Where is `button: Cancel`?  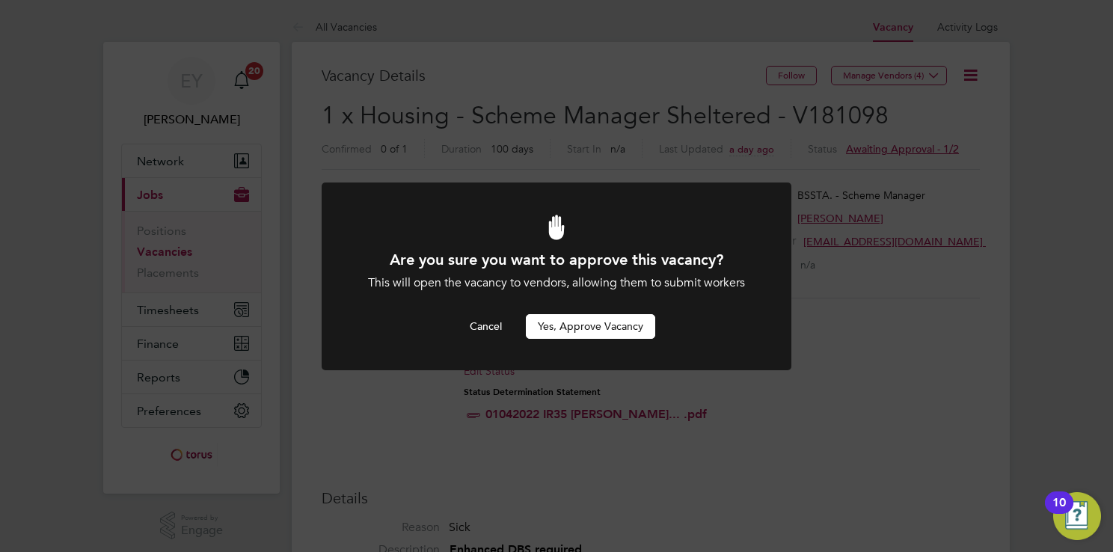 button: Cancel is located at coordinates (485, 326).